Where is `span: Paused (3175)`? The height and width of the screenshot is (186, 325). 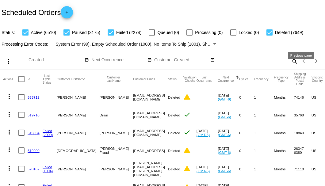 span: Paused (3175) is located at coordinates (86, 32).